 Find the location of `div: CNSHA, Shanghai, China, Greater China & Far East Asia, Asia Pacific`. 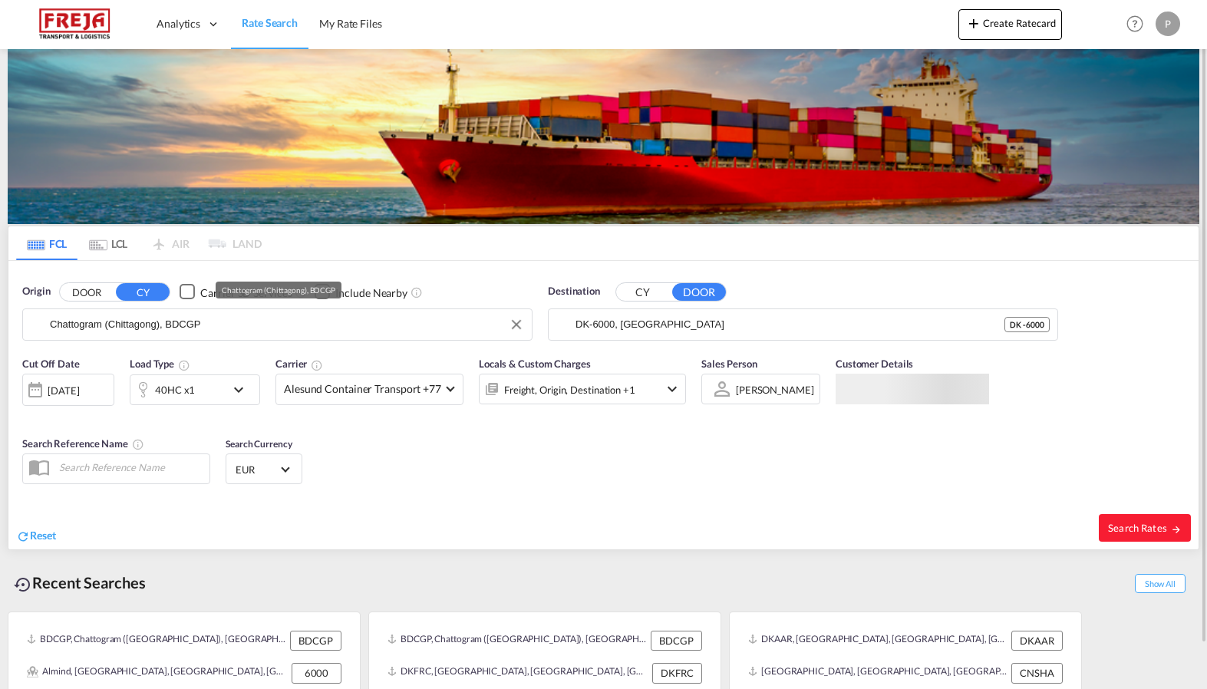

div: CNSHA, Shanghai, China, Greater China & Far East Asia, Asia Pacific is located at coordinates (878, 673).